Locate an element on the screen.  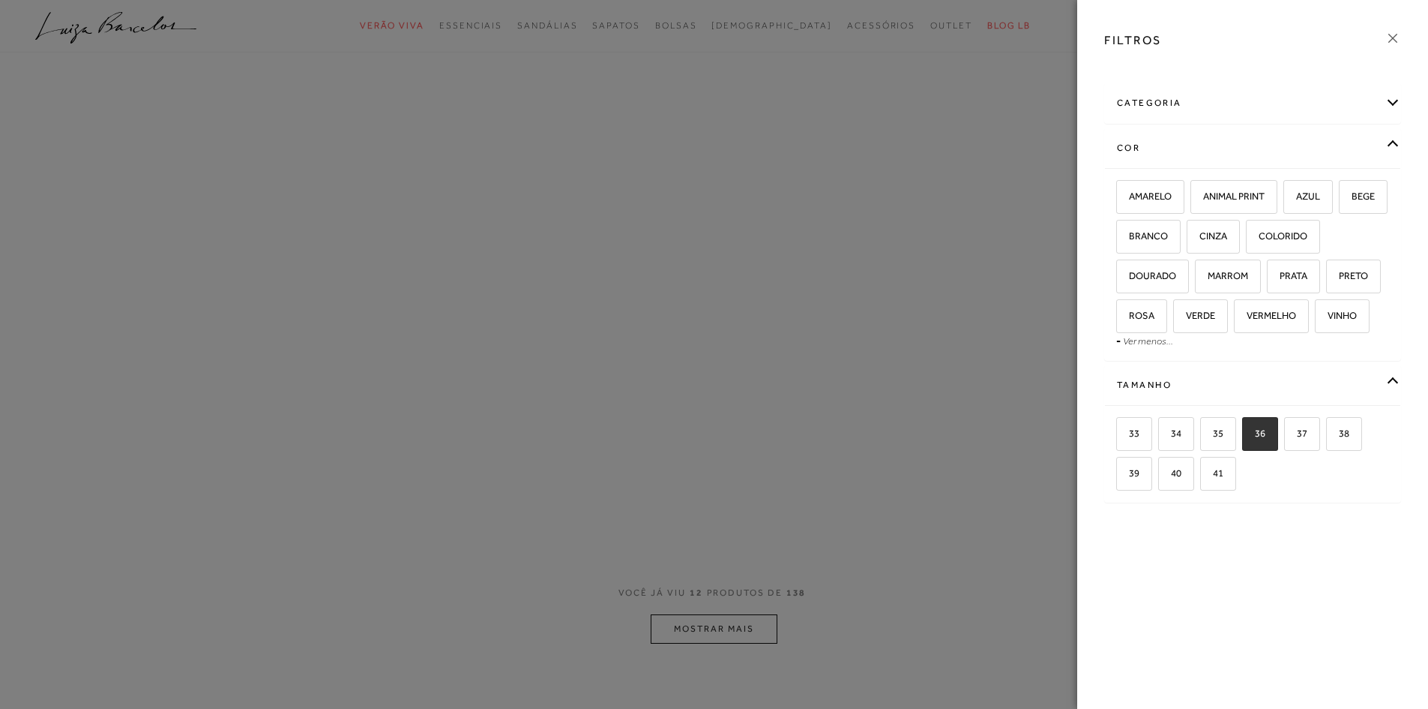
div: Tamanho is located at coordinates (1253, 385).